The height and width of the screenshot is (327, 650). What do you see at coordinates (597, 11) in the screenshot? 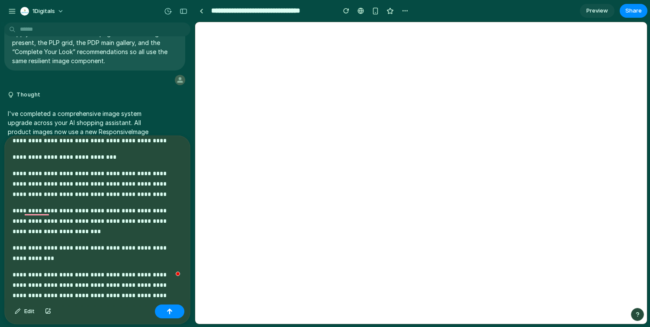
I see `span: Preview` at bounding box center [597, 11].